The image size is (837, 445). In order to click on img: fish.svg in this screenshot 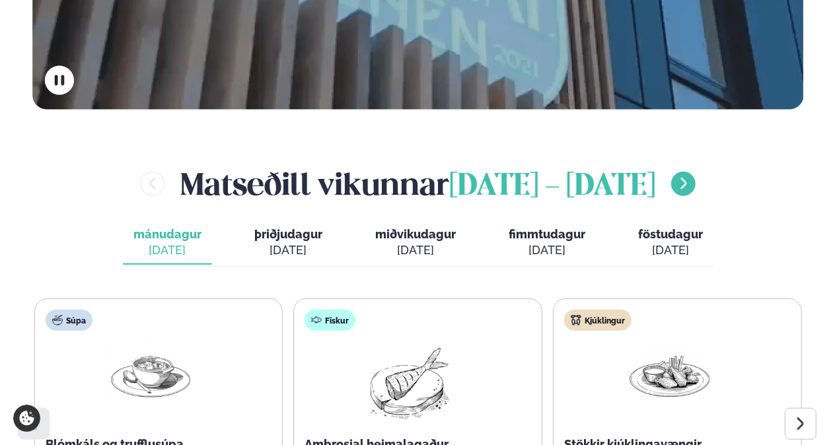, I will do `click(316, 320)`.